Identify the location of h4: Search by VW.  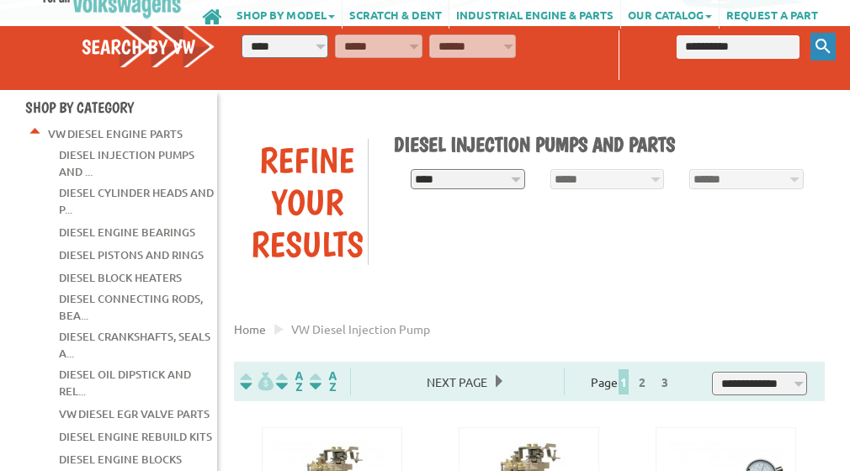
(148, 46).